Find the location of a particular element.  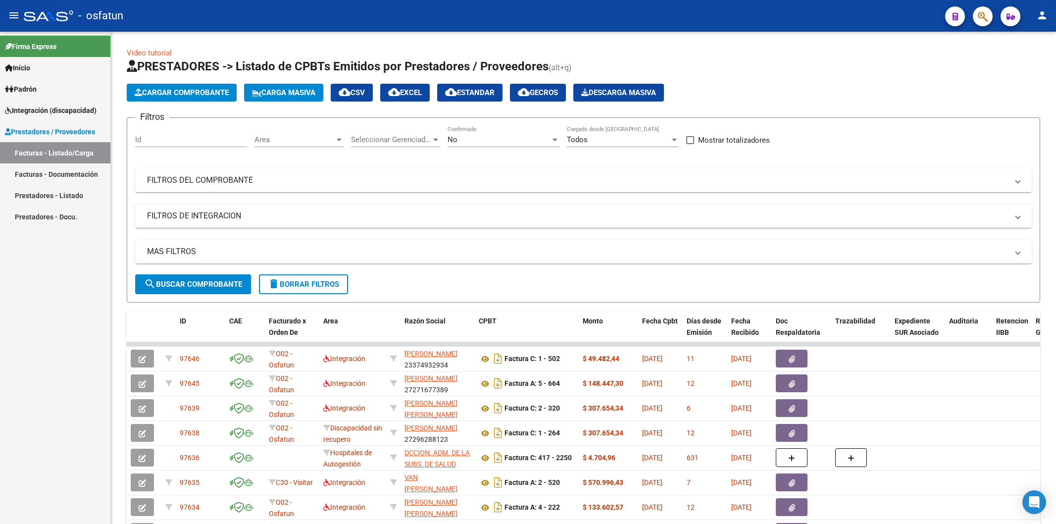

span: CAE is located at coordinates (236, 321).